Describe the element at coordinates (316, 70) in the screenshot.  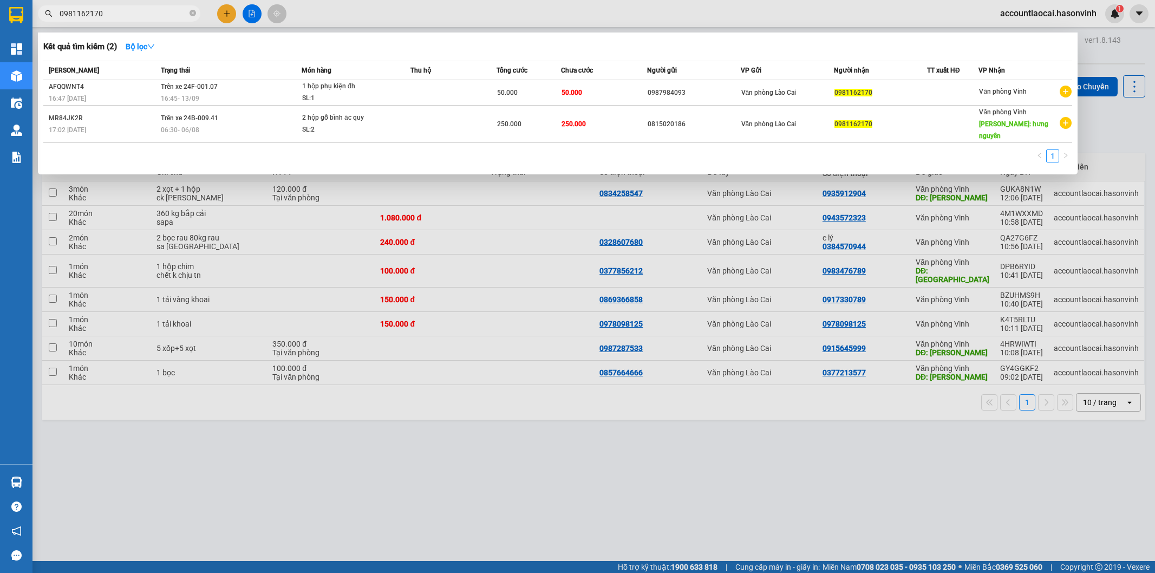
I see `span: Món hàng` at that location.